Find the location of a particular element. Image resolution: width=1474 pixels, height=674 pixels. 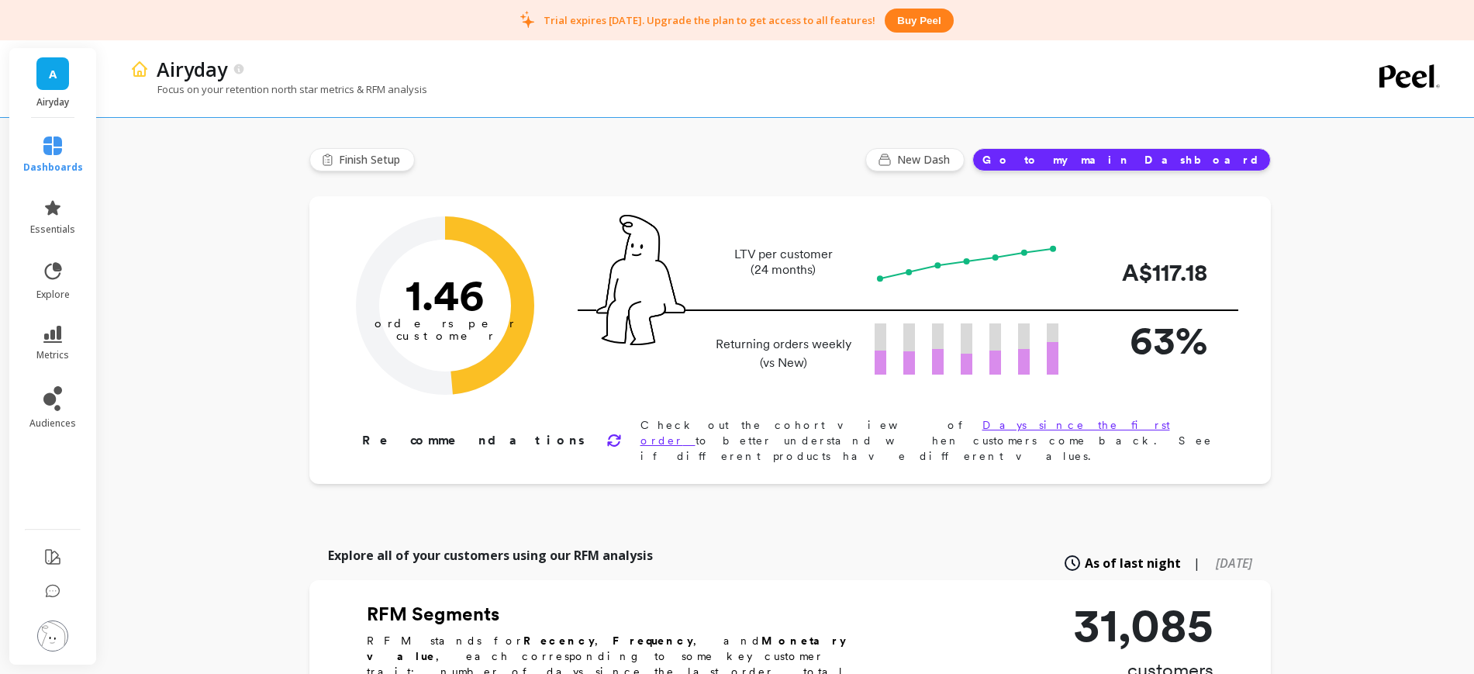

span: audiences is located at coordinates (53, 423).